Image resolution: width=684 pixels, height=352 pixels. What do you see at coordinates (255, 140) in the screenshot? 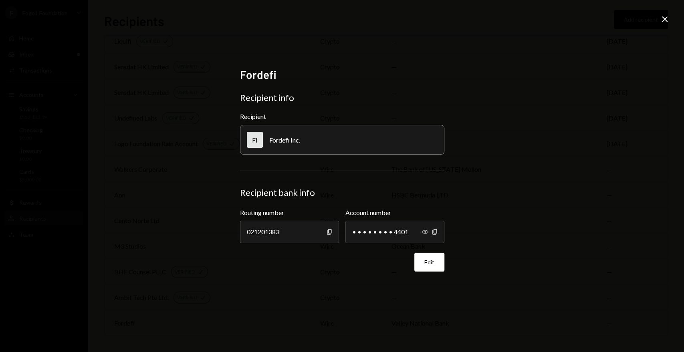
I see `div: FI` at bounding box center [255, 140].